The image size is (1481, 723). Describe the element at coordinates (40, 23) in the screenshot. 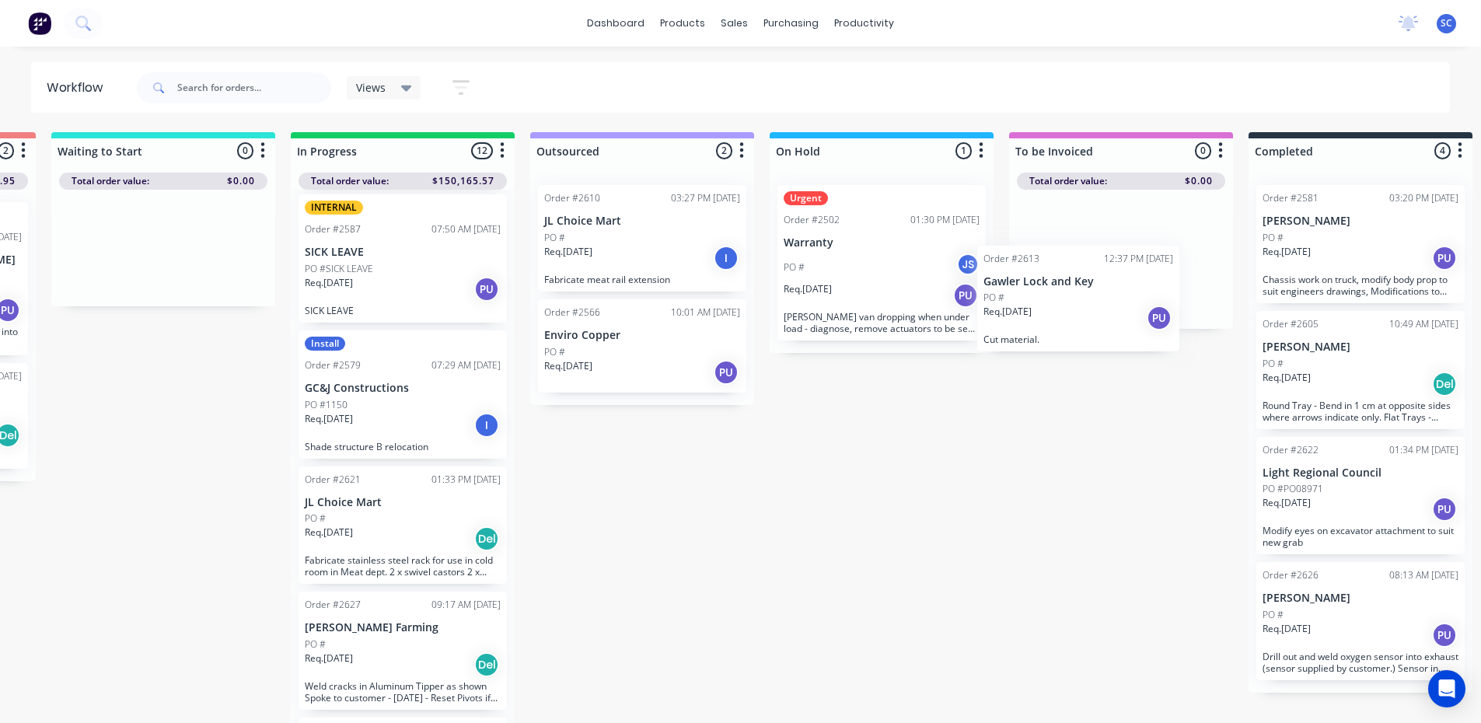

I see `img: Factory` at that location.